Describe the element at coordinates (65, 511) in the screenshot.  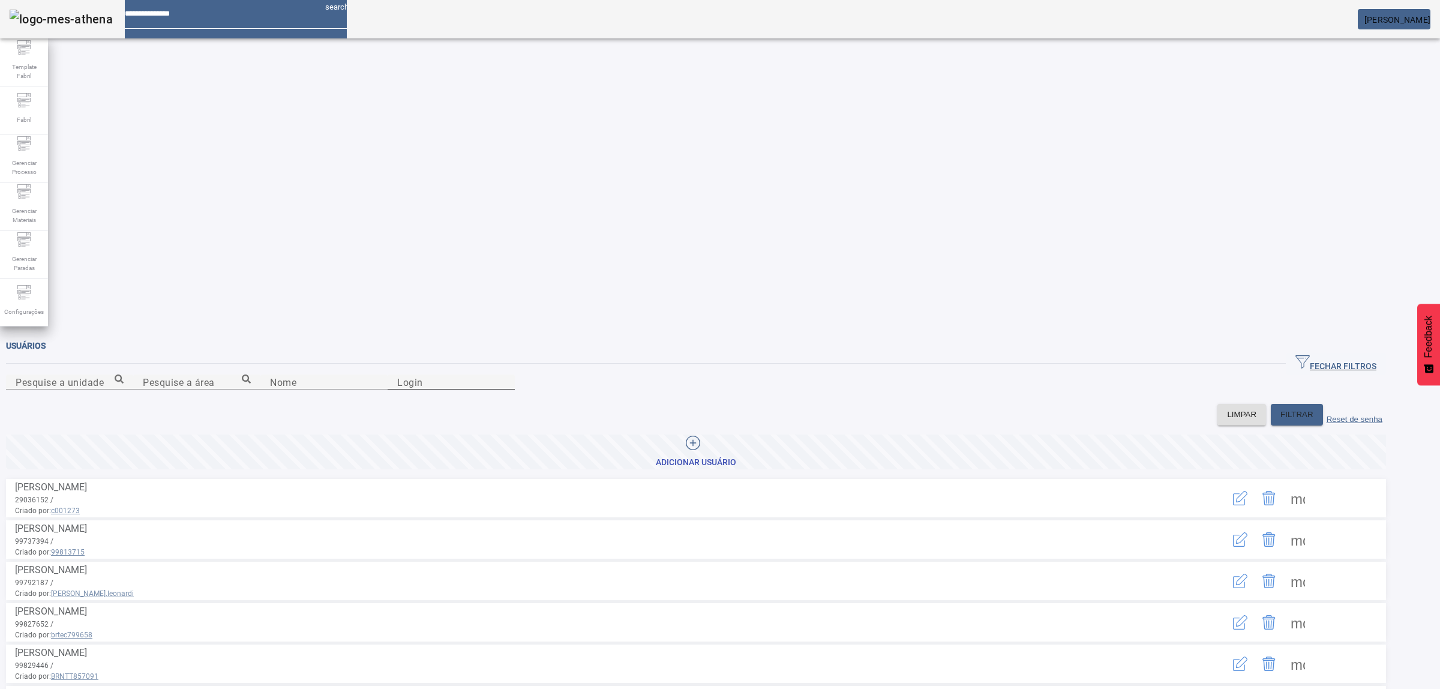
I see `span: c001273` at that location.